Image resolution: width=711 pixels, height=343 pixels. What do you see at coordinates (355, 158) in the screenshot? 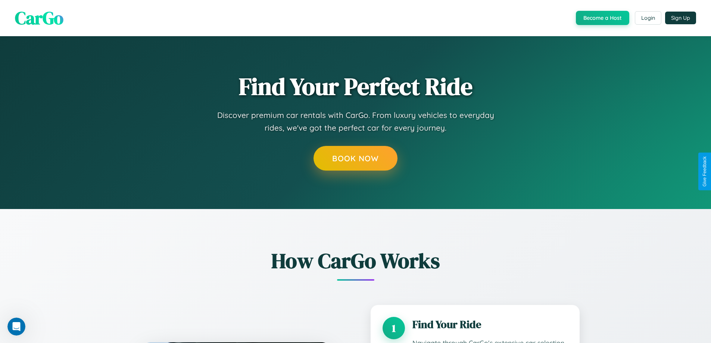
I see `button: Book Now` at bounding box center [355, 158].